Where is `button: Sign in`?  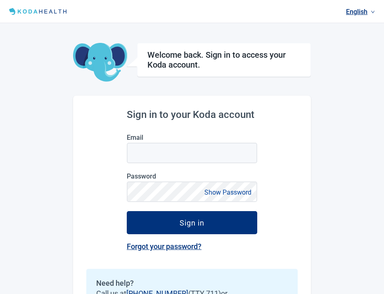 button: Sign in is located at coordinates (192, 223).